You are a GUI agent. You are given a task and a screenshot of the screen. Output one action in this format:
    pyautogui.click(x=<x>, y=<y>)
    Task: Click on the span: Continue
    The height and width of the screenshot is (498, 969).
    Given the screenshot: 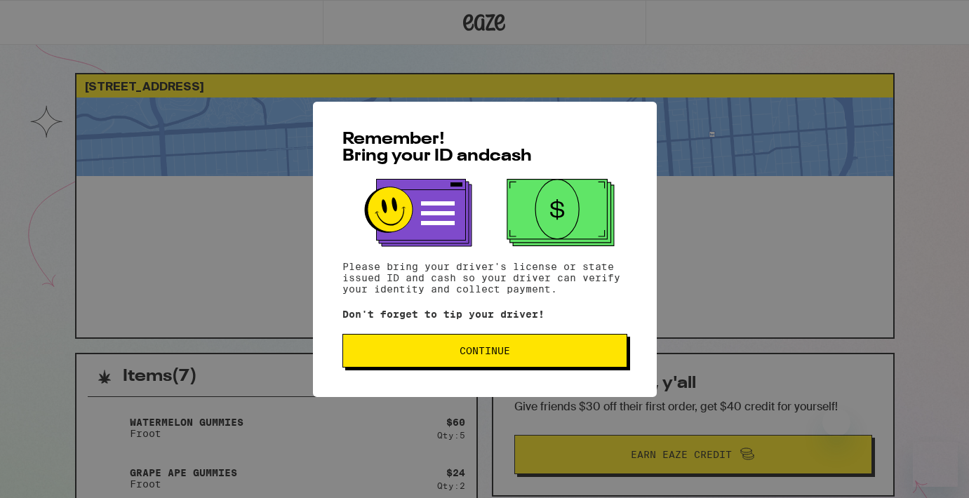 What is the action you would take?
    pyautogui.click(x=485, y=351)
    